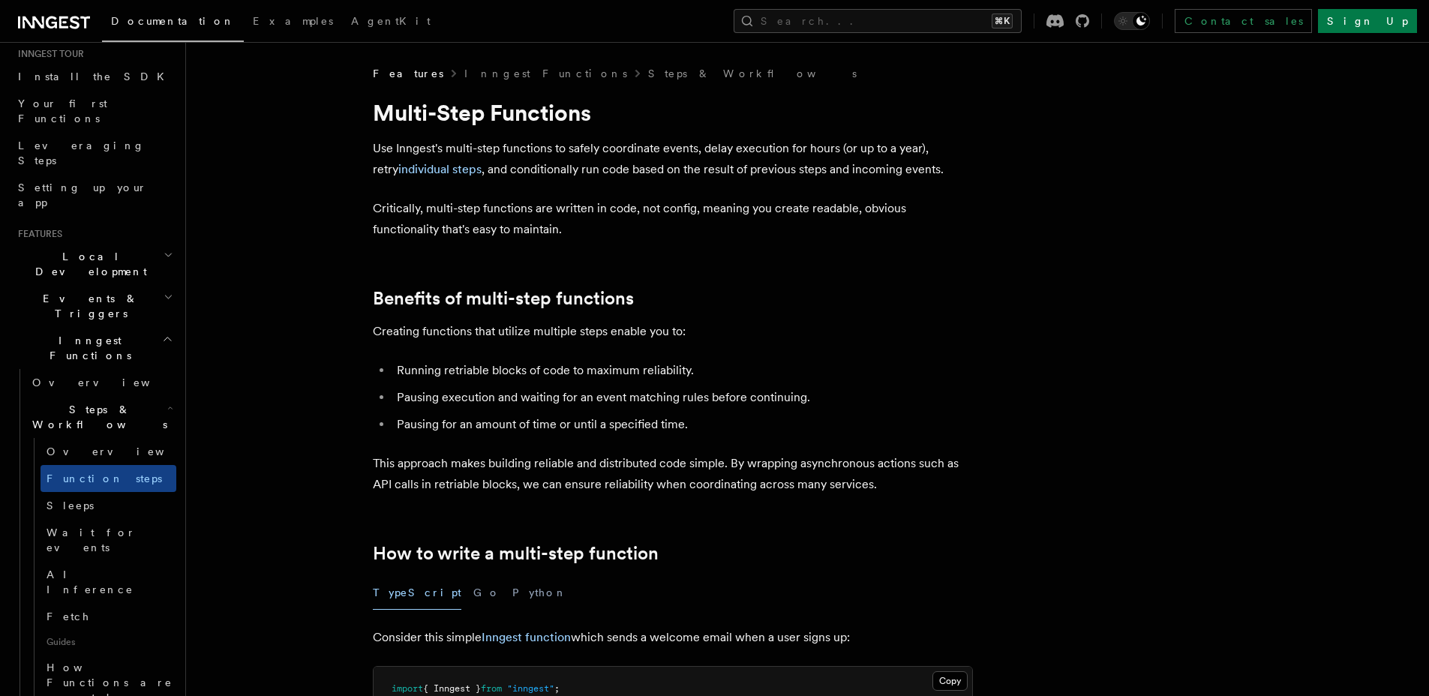 Image resolution: width=1429 pixels, height=696 pixels. Describe the element at coordinates (391, 21) in the screenshot. I see `span: AgentKit` at that location.